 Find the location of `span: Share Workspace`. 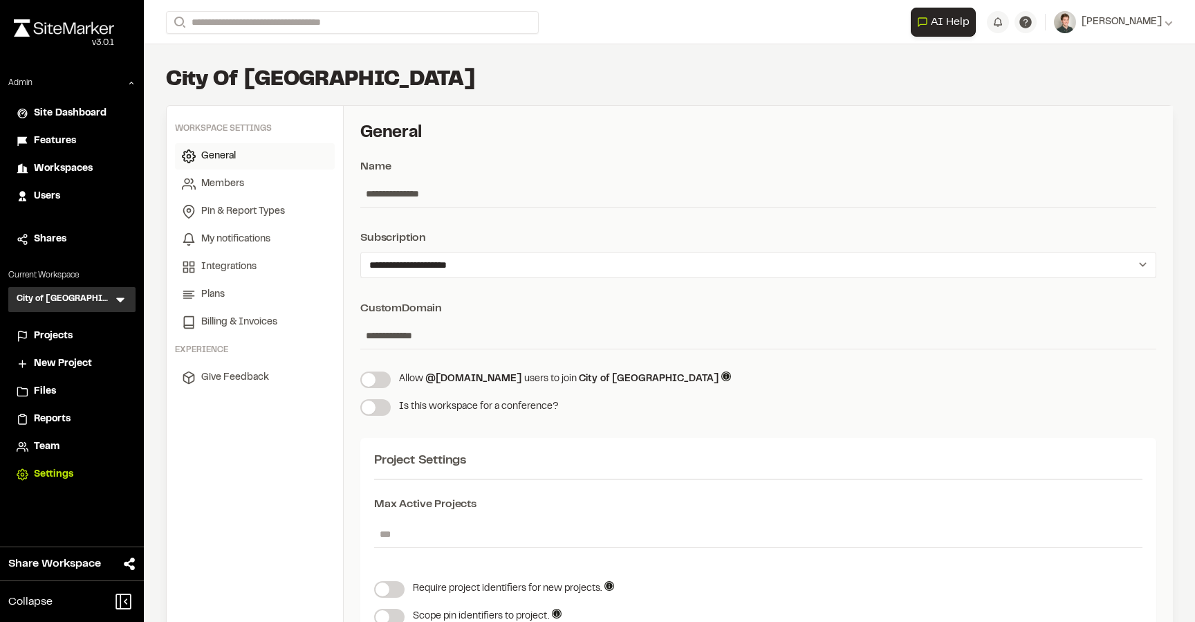

span: Share Workspace is located at coordinates (55, 564).